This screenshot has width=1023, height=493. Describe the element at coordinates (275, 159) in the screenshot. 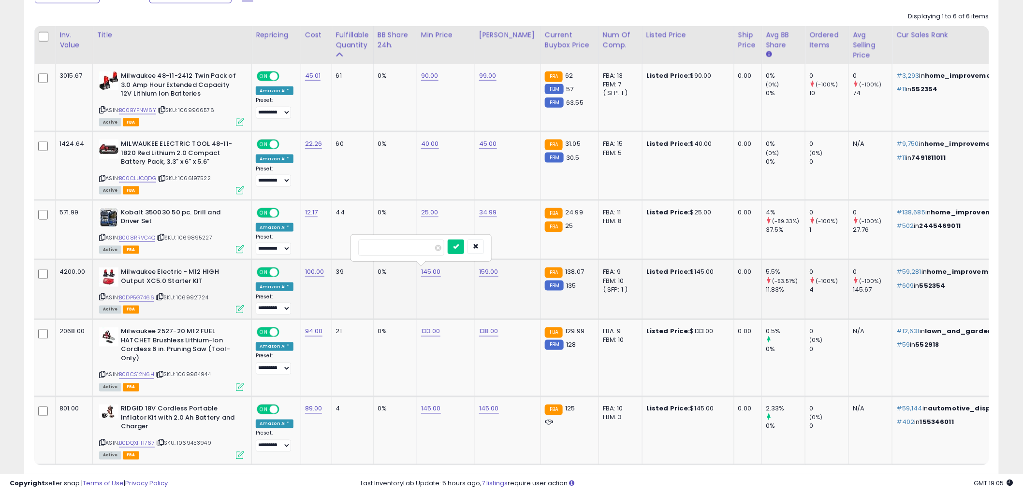

I see `div: Amazon AI *` at that location.